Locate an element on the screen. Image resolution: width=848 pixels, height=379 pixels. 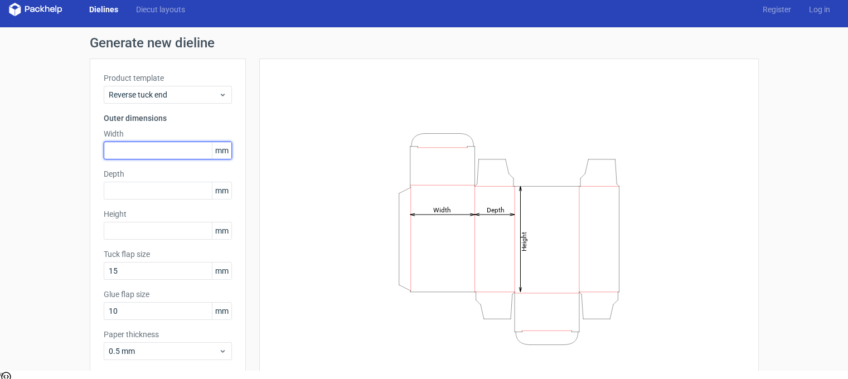
tspan: Width is located at coordinates (442, 210).